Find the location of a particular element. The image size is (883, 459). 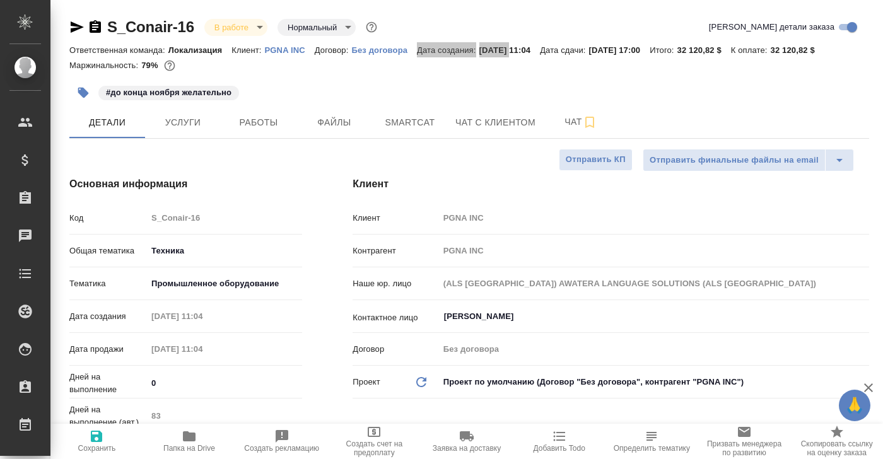

span: Файлы is located at coordinates (334, 122).